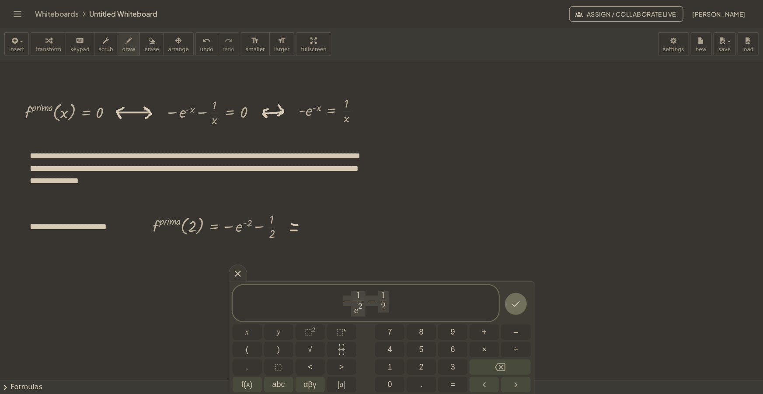 Image resolution: width=763 pixels, height=394 pixels. Describe the element at coordinates (390, 349) in the screenshot. I see `button: 4` at that location.